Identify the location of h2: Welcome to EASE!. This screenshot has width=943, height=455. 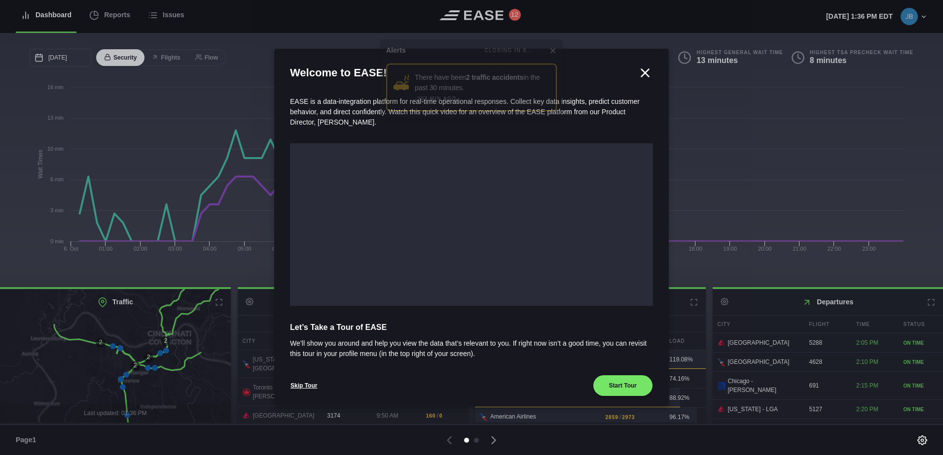
(463, 72).